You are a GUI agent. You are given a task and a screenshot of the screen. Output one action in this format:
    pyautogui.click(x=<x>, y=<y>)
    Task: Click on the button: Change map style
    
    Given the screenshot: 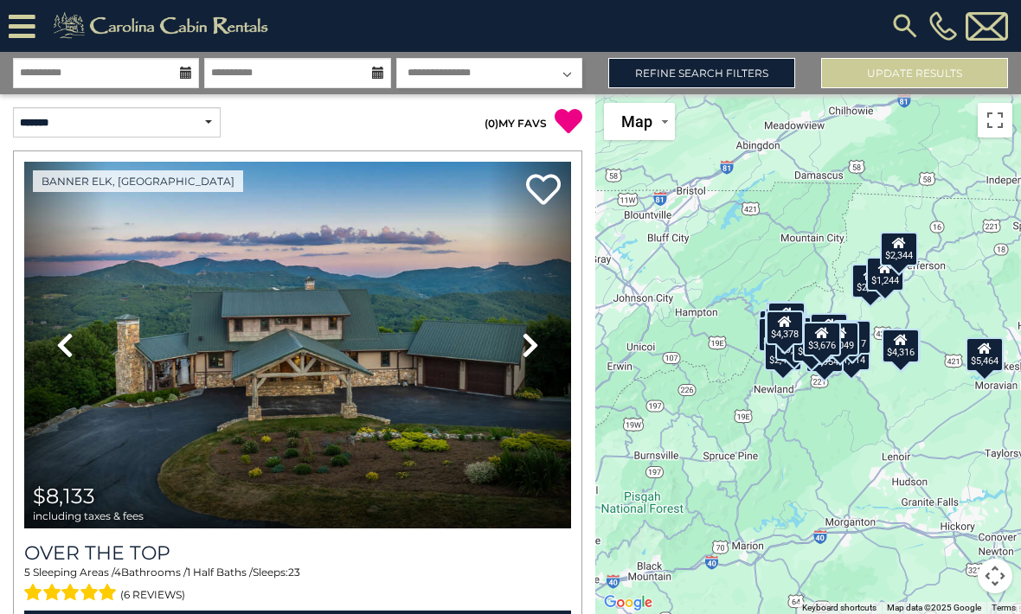 What is the action you would take?
    pyautogui.click(x=639, y=121)
    